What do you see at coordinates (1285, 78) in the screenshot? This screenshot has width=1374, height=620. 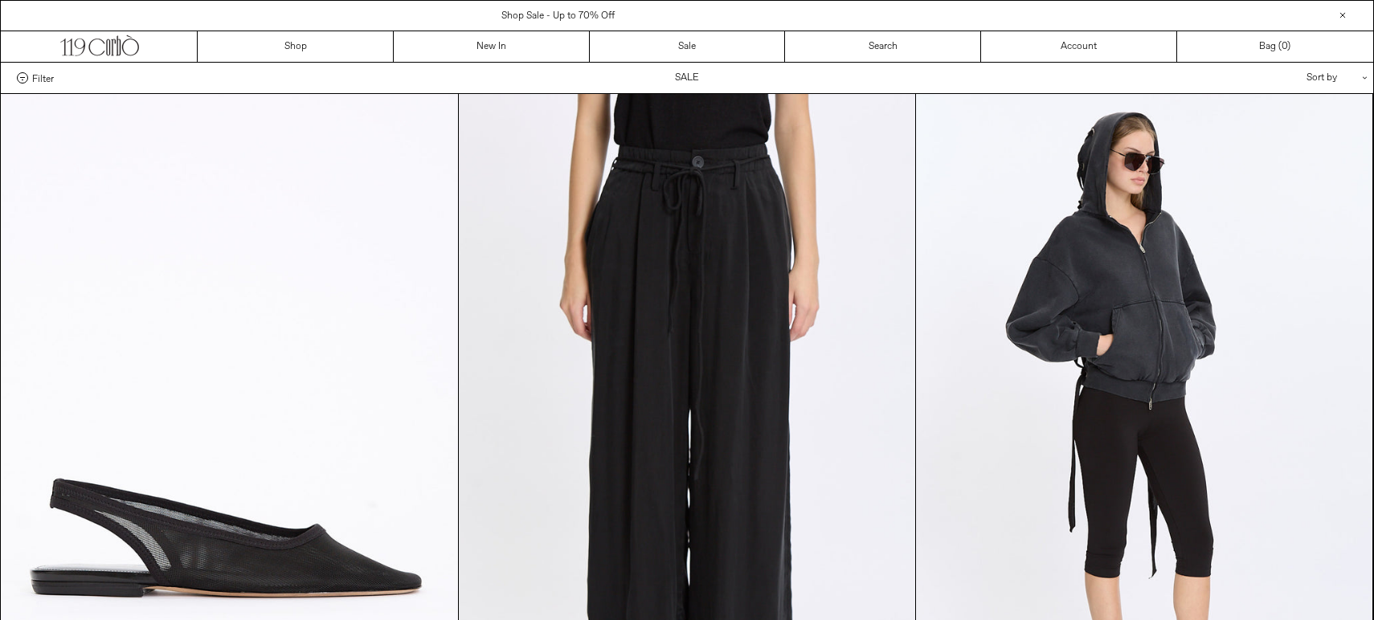 I see `div: Sort by` at bounding box center [1285, 78].